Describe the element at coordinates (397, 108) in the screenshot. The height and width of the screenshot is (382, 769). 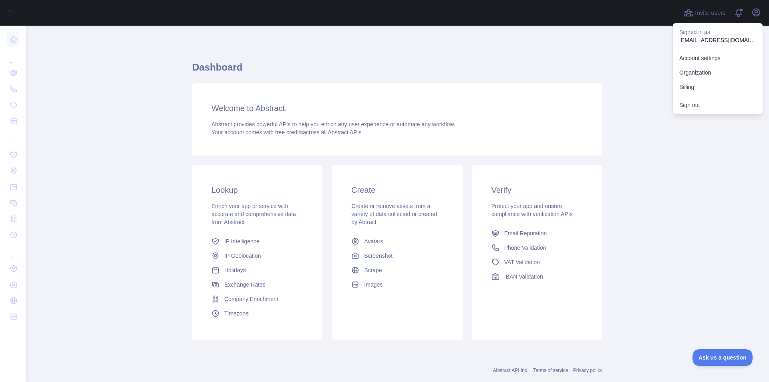
I see `h3: Welcome to Abstract.` at that location.